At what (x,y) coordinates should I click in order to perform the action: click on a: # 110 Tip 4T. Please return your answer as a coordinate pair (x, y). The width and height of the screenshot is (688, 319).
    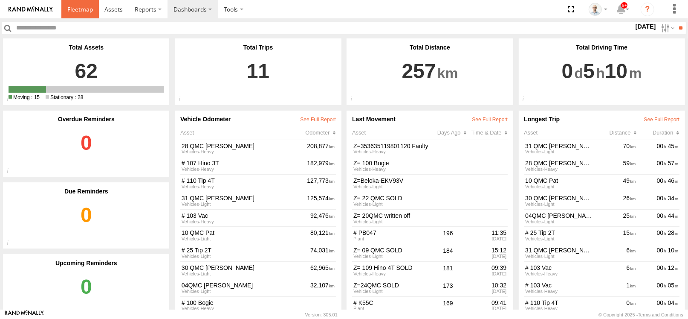
    Looking at the image, I should click on (243, 180).